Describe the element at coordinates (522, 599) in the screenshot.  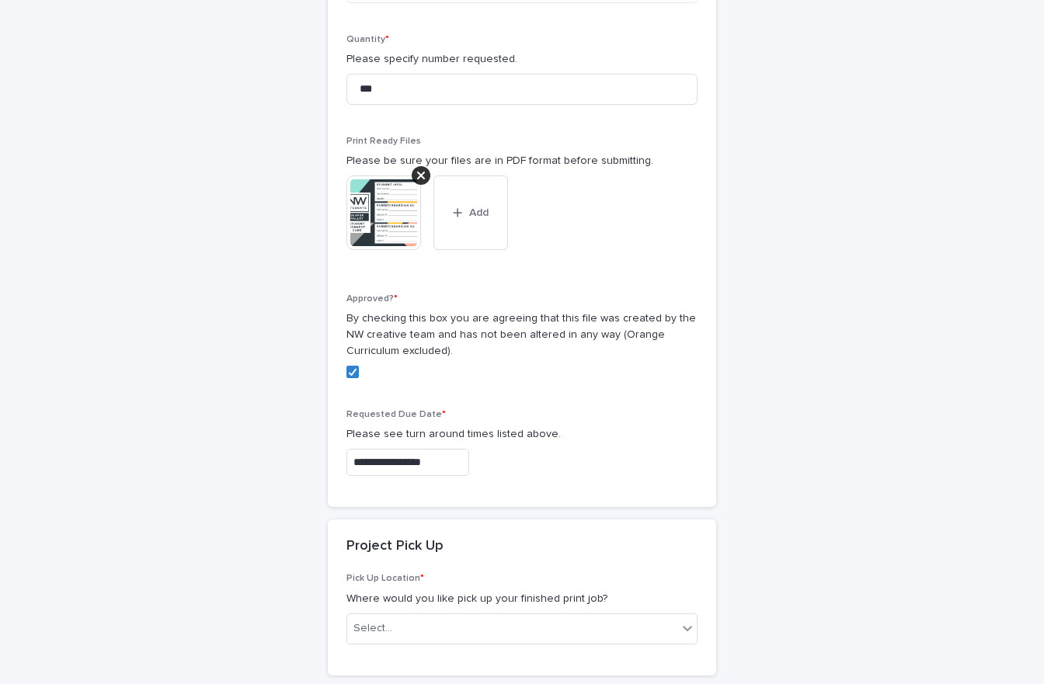
I see `p: Where would you like pick up your finished print job?` at that location.